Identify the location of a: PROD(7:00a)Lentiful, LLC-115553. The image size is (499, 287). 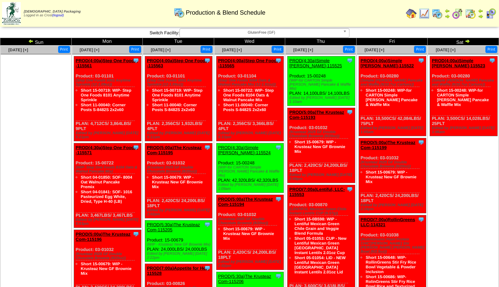
(317, 192).